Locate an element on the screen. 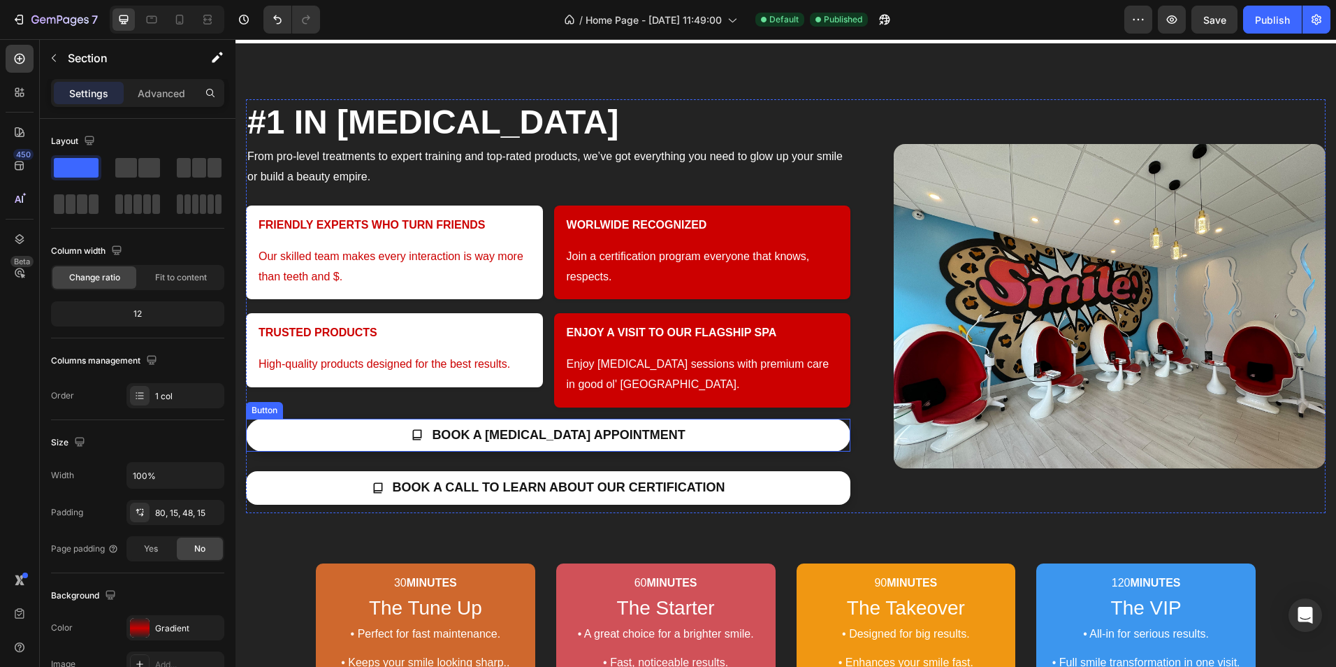 Image resolution: width=1336 pixels, height=667 pixels. p: Join a certification program everyone that knows, respects. is located at coordinates (467, 228).